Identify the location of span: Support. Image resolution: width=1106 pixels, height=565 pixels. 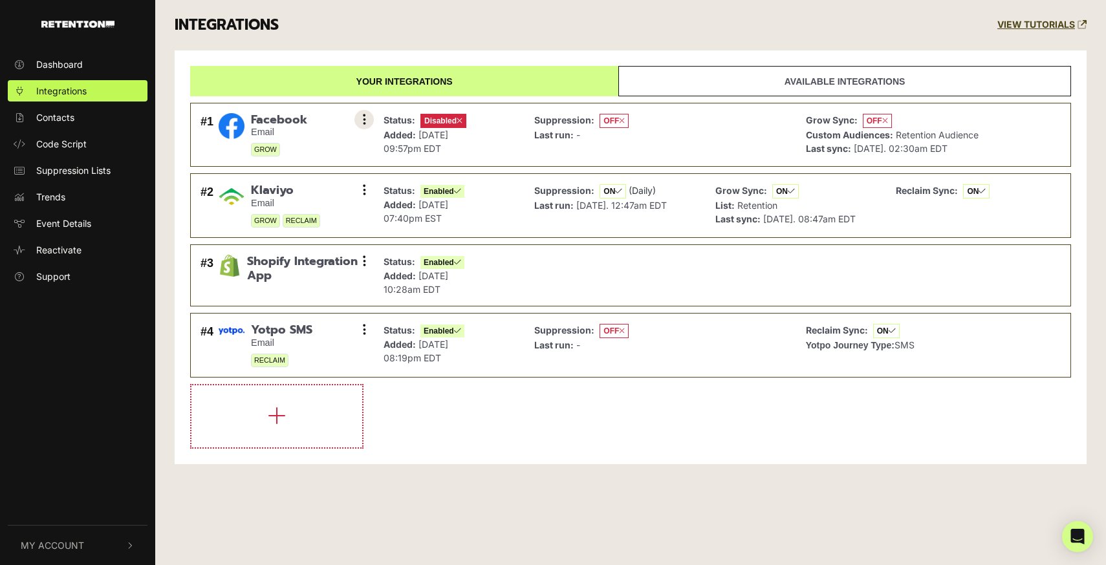
(53, 276).